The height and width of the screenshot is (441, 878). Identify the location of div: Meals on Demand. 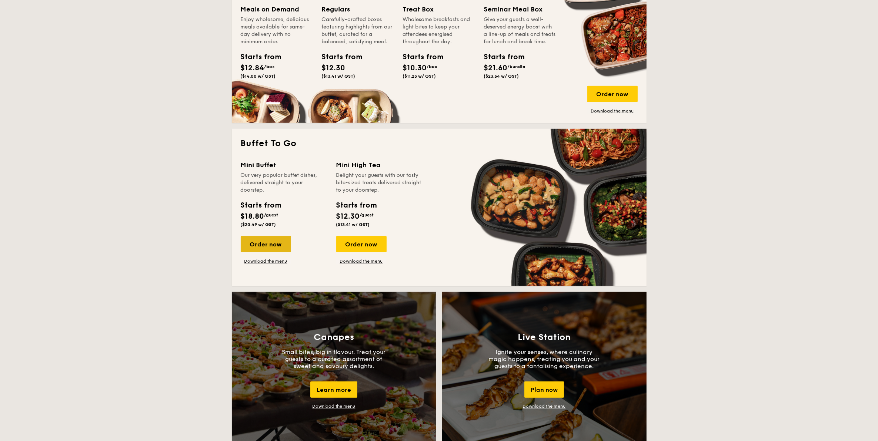
(277, 9).